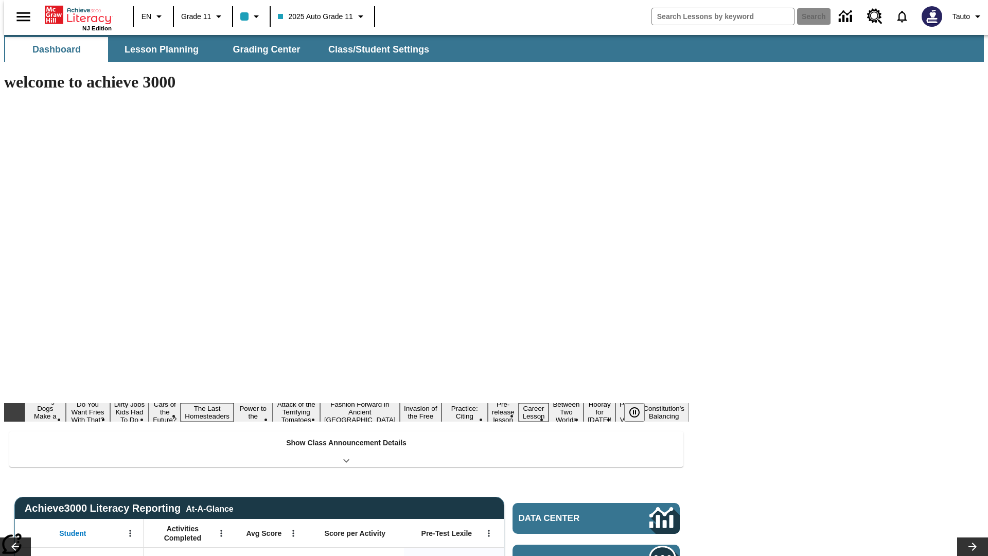 The height and width of the screenshot is (556, 988). I want to click on span: Class/Student Settings, so click(379, 49).